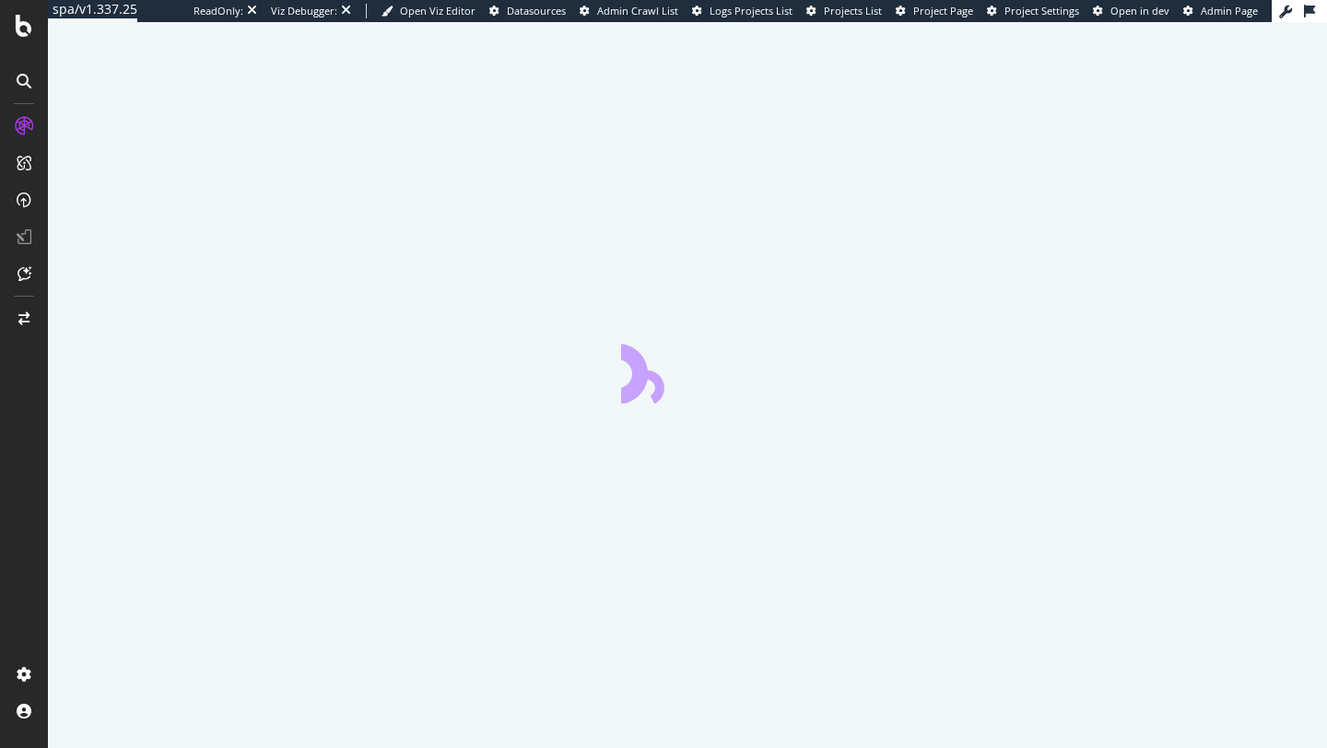 The width and height of the screenshot is (1327, 748). I want to click on a: Logs Projects List, so click(742, 11).